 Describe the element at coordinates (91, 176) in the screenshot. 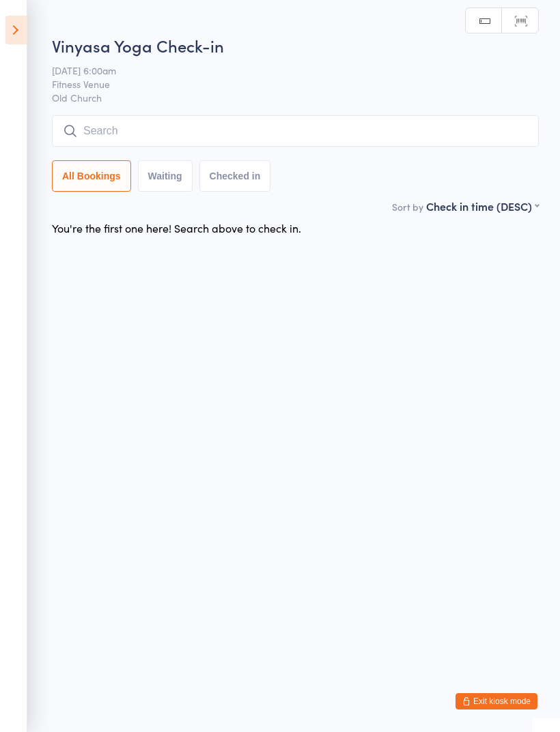

I see `button: All Bookings` at that location.